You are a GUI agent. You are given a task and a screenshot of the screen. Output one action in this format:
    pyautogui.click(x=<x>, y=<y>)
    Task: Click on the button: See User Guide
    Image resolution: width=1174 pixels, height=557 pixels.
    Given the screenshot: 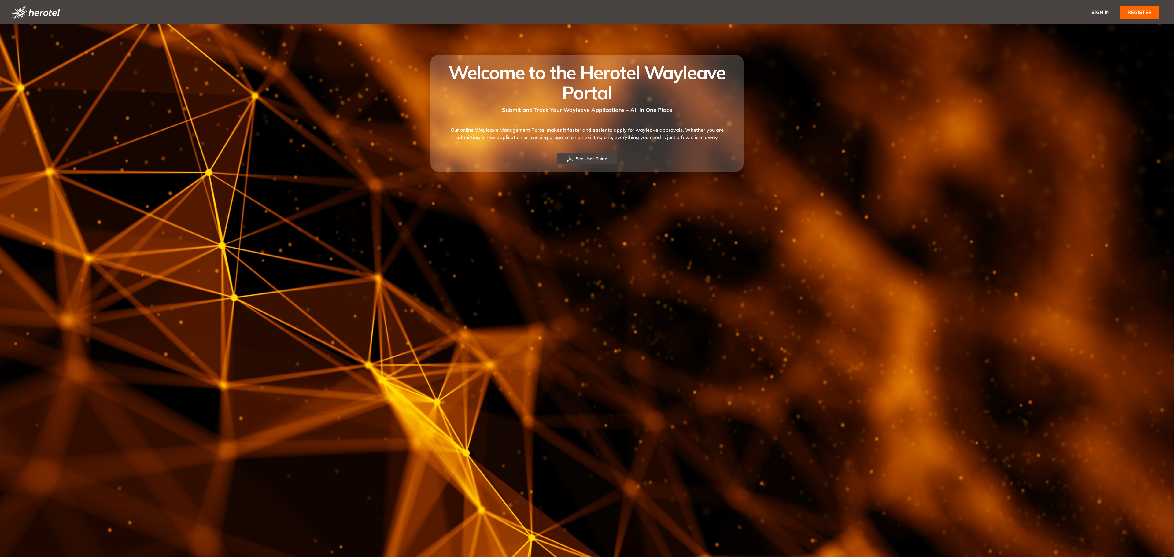 What is the action you would take?
    pyautogui.click(x=587, y=159)
    